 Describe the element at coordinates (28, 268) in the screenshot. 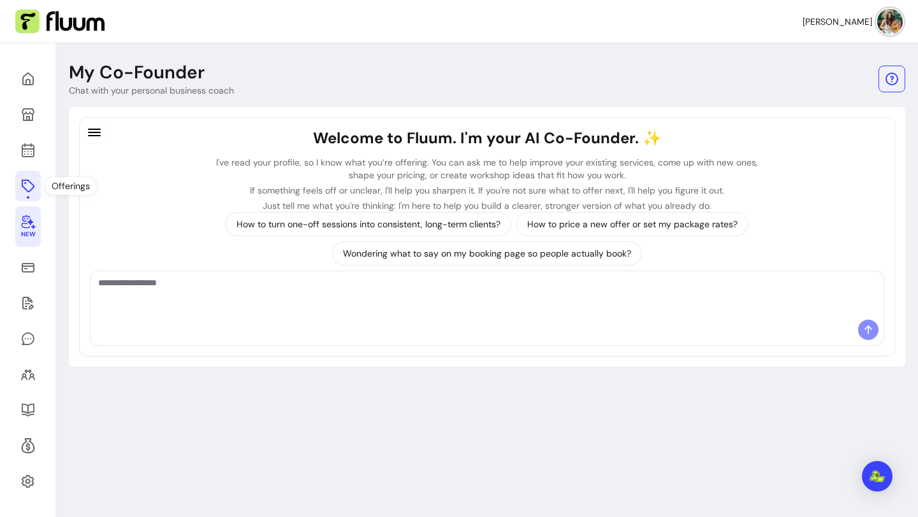

I see `a: Sales` at that location.